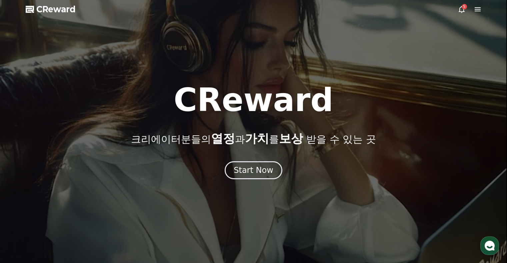 The width and height of the screenshot is (507, 263). I want to click on h1: CReward, so click(253, 100).